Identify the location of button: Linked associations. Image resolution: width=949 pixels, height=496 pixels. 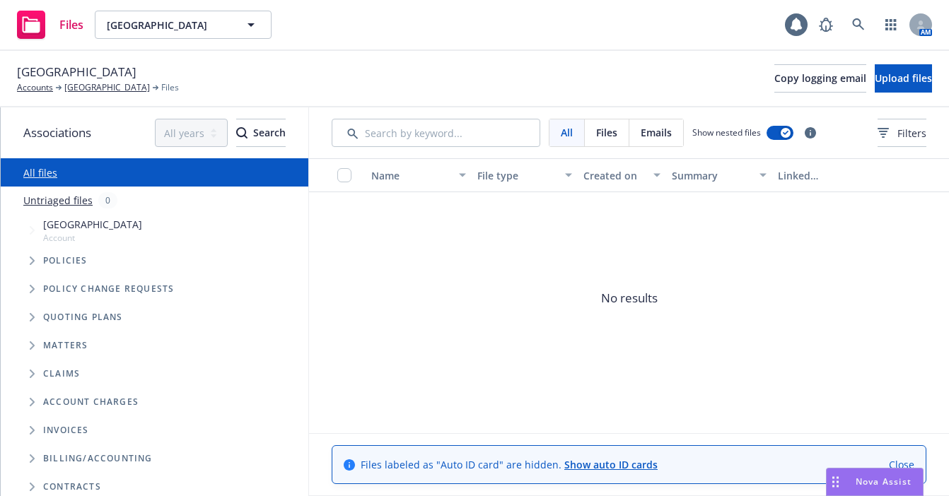
(825, 175).